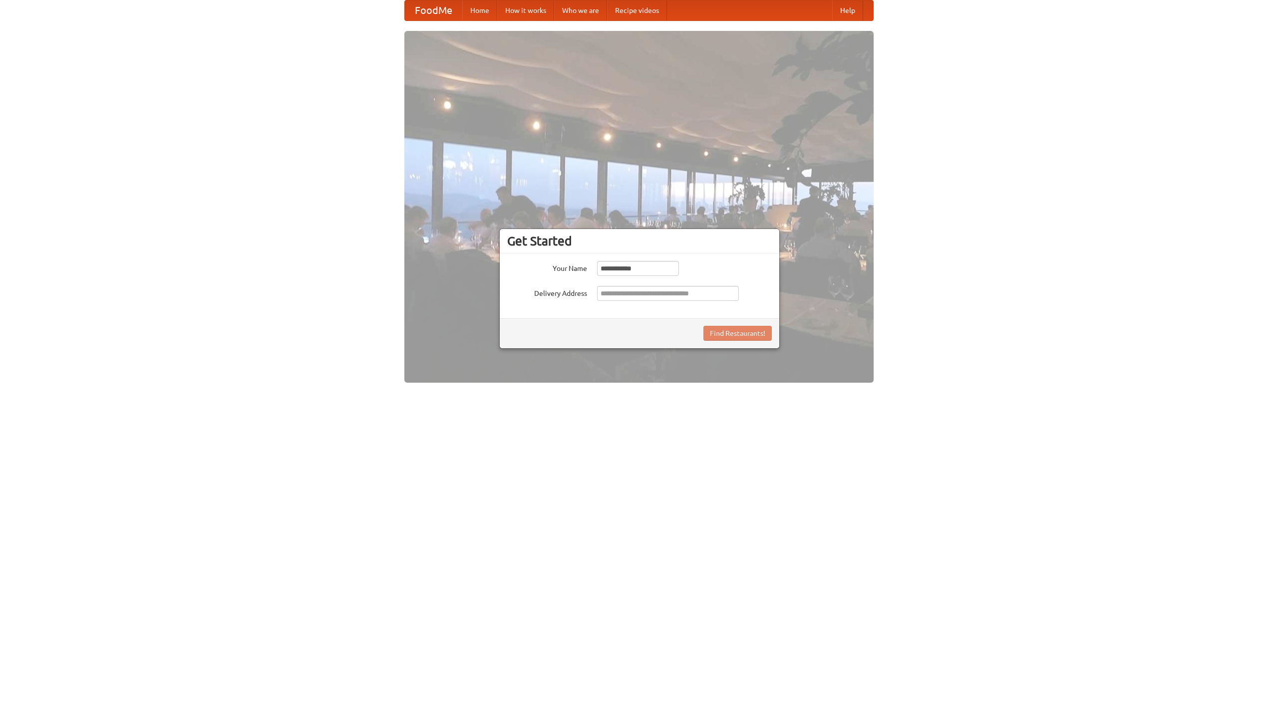 This screenshot has width=1278, height=706. I want to click on a: Home, so click(480, 10).